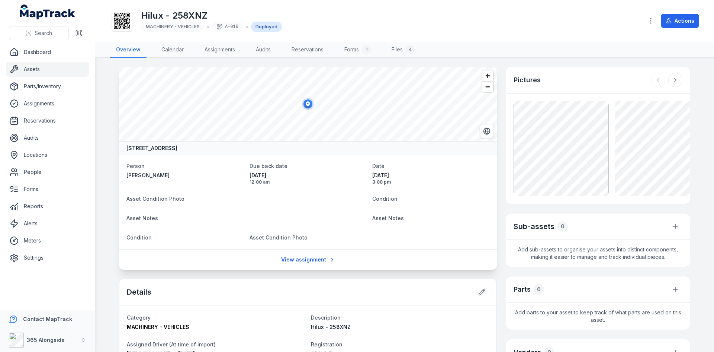 The height and width of the screenshot is (352, 714). Describe the element at coordinates (47, 172) in the screenshot. I see `a: People` at that location.